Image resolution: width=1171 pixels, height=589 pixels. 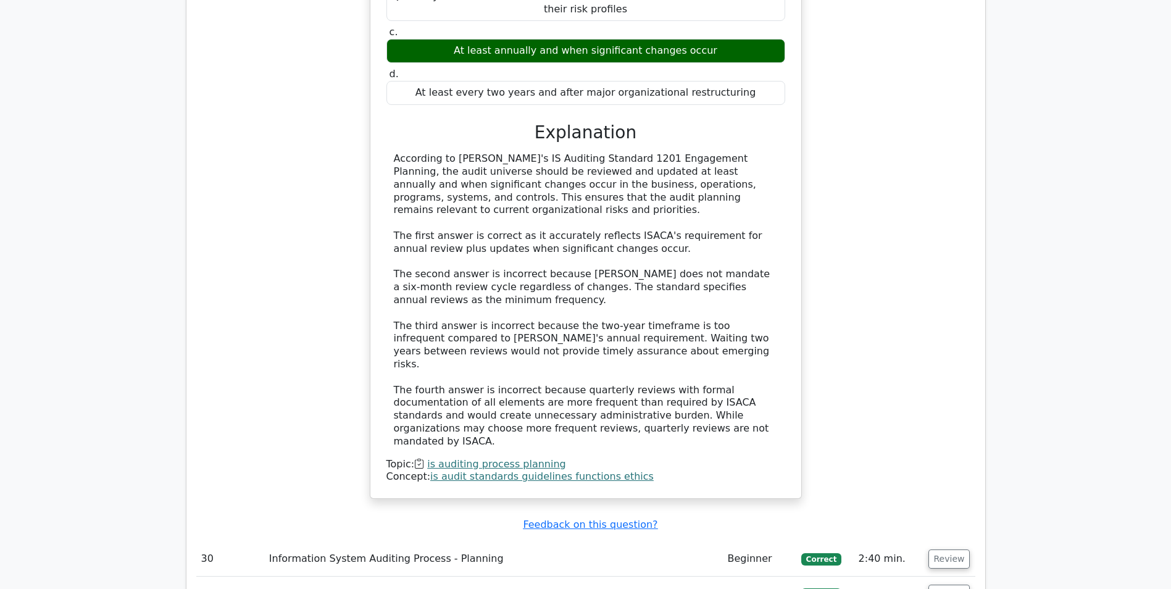 I want to click on a: is auditing process planning, so click(x=496, y=464).